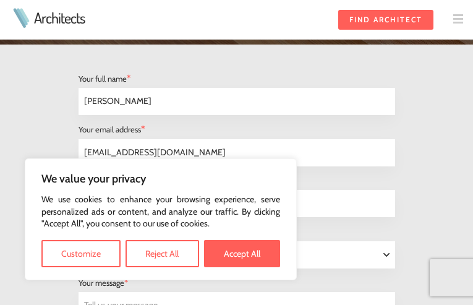  Describe the element at coordinates (242, 253) in the screenshot. I see `button: Accept All` at that location.